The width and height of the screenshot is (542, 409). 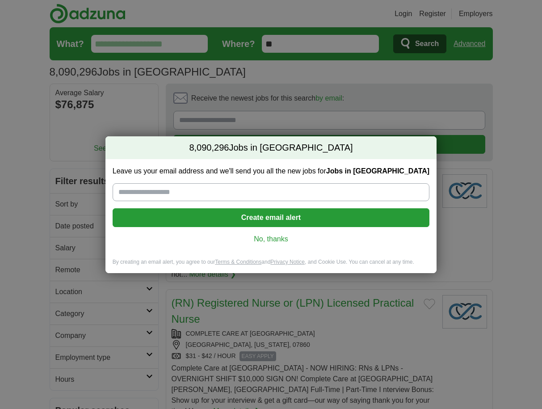 I want to click on span: 8,090,296, so click(x=209, y=148).